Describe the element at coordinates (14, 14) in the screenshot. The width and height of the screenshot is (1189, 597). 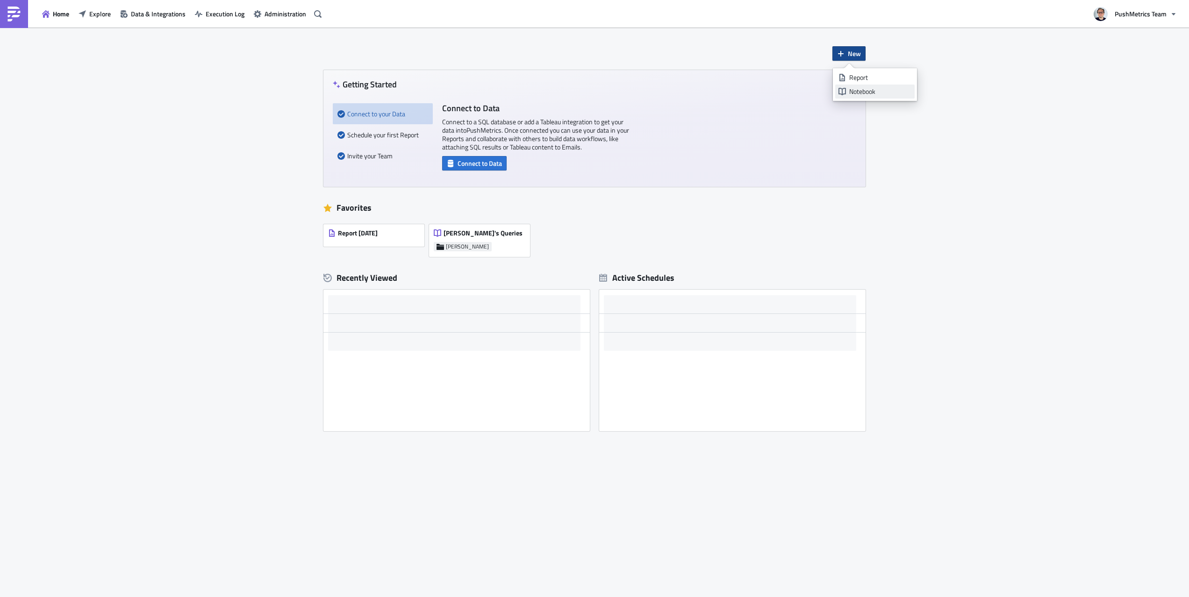
I see `img: PushMetrics` at that location.